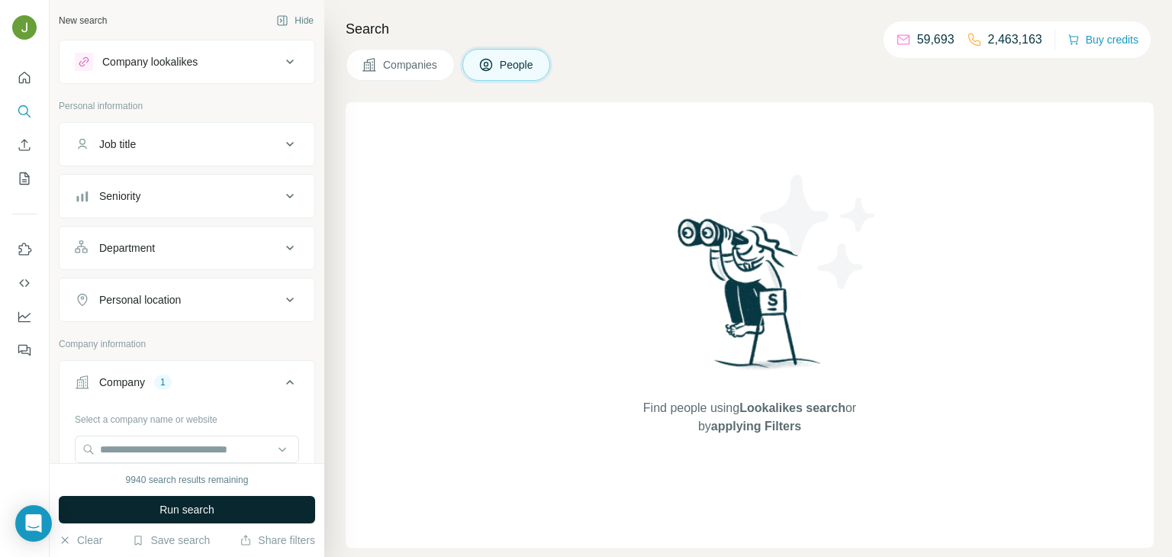 The width and height of the screenshot is (1172, 557). What do you see at coordinates (24, 249) in the screenshot?
I see `button: Use Surfe on LinkedIn` at bounding box center [24, 249].